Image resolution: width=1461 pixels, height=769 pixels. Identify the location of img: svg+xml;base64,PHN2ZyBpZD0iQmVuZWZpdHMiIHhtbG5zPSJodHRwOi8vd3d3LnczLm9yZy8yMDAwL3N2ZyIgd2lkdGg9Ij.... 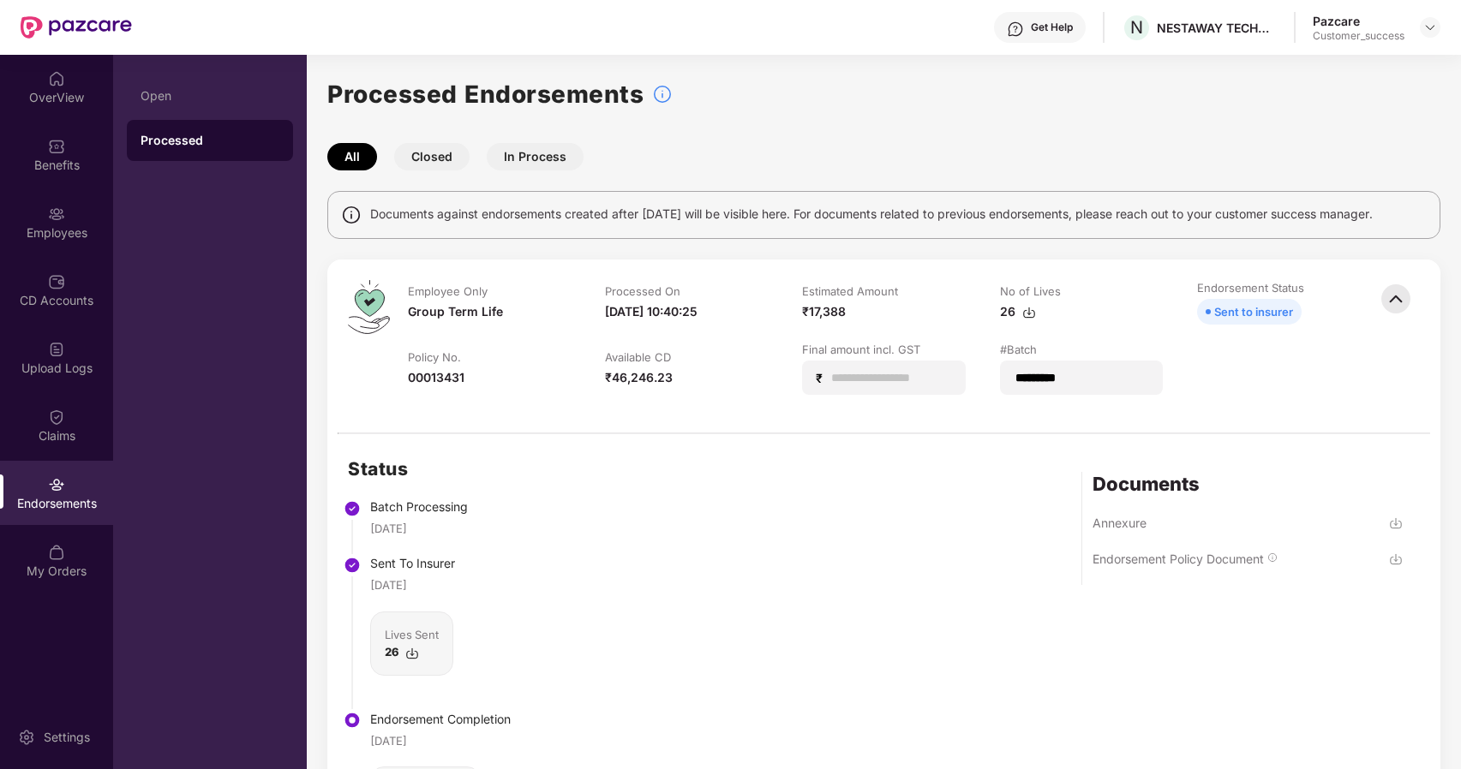
(57, 147).